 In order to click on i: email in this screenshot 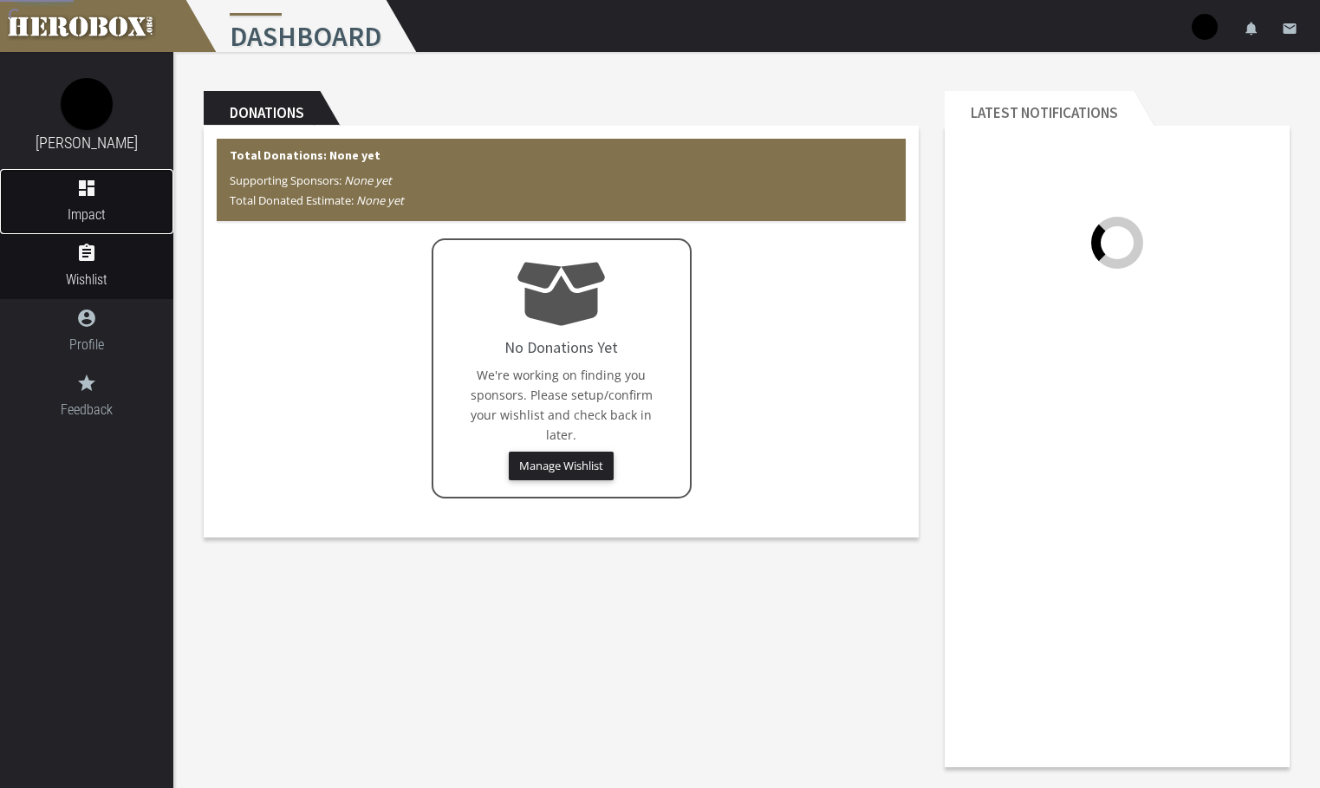, I will do `click(1290, 29)`.